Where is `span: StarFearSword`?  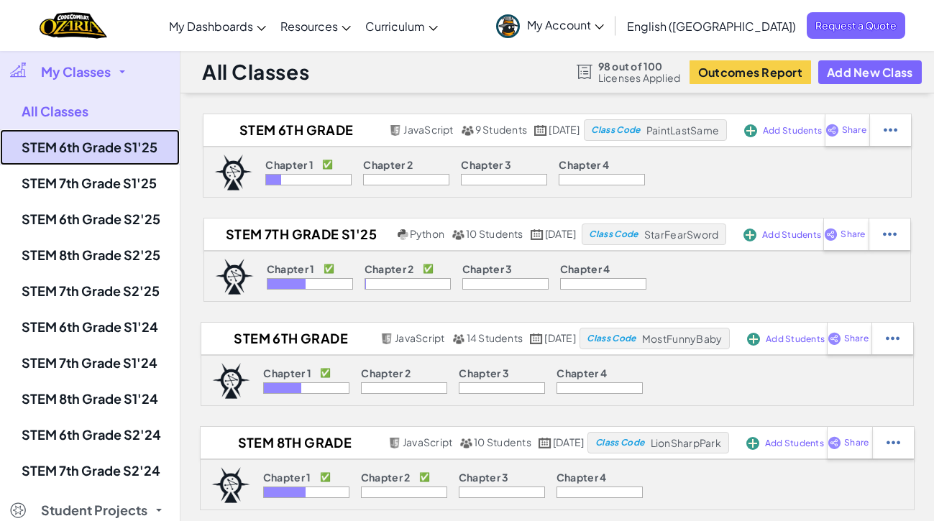 span: StarFearSword is located at coordinates (681, 234).